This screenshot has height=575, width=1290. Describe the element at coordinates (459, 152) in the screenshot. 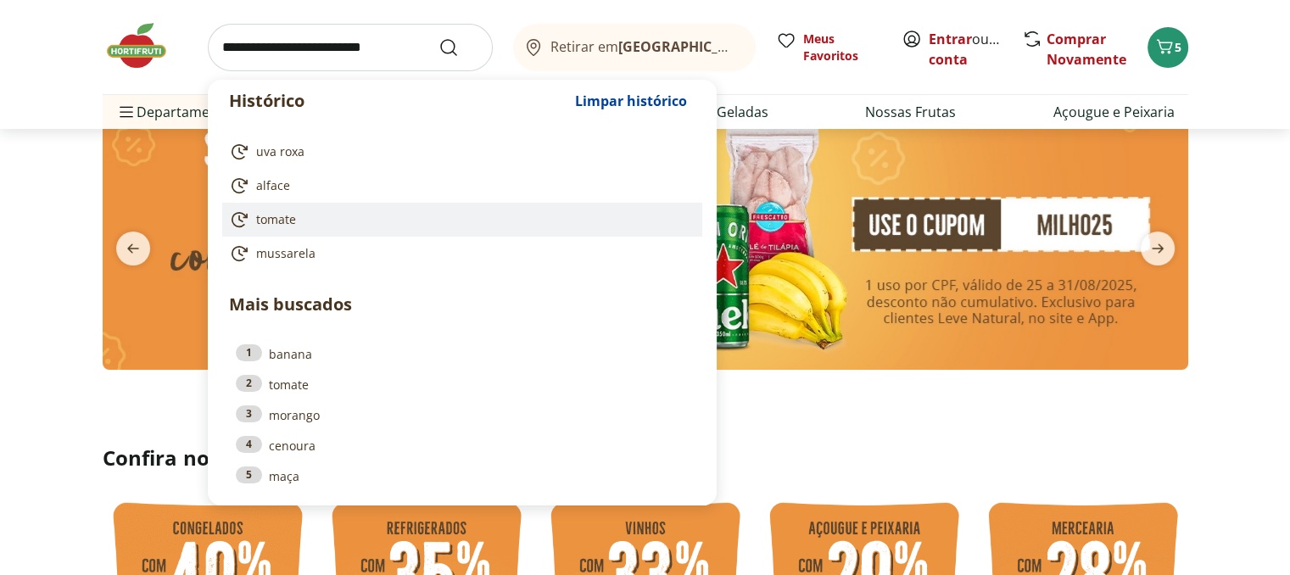

I see `a: uva roxa` at that location.